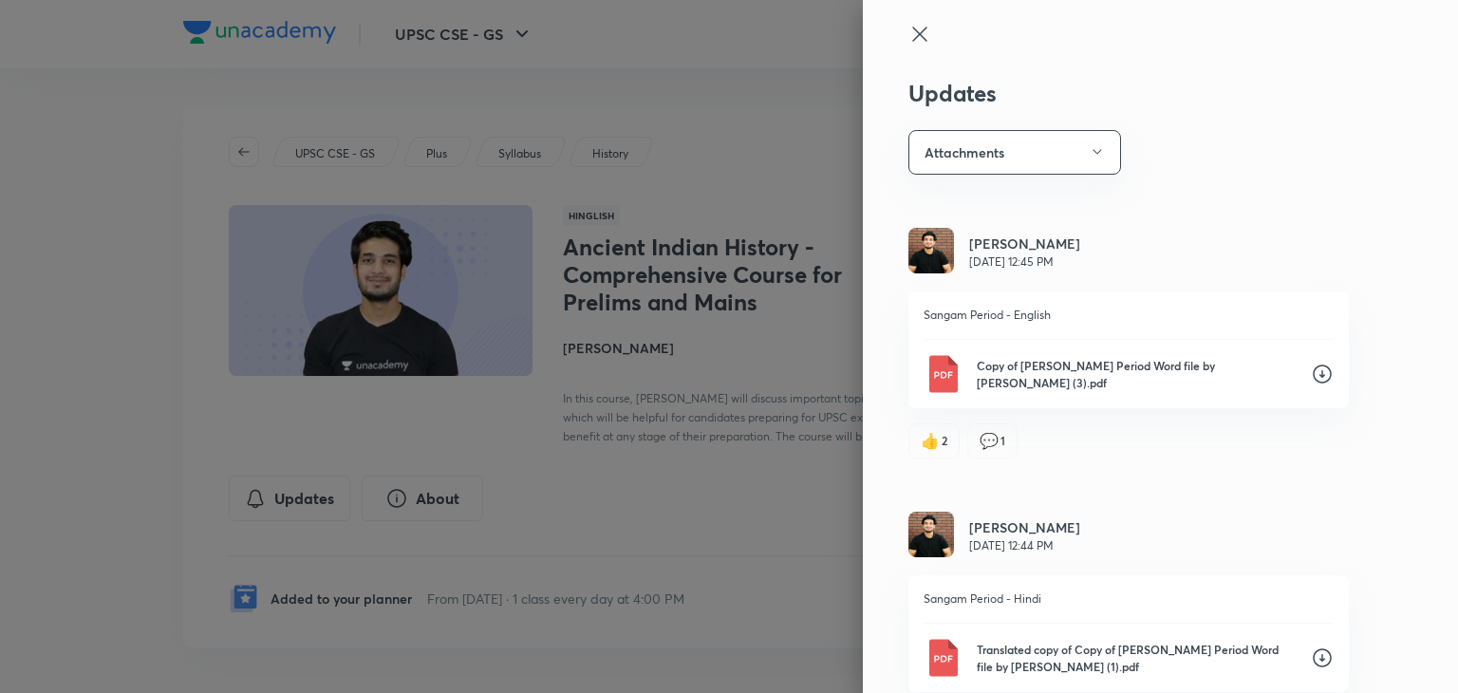 This screenshot has width=1458, height=693. I want to click on span: comment, so click(989, 440).